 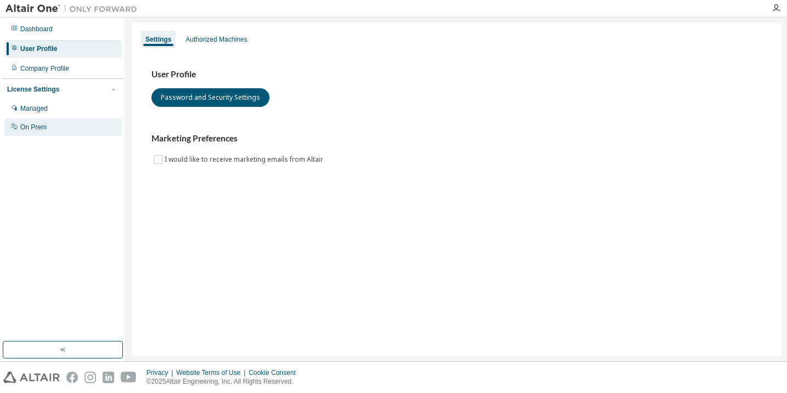 What do you see at coordinates (456, 75) in the screenshot?
I see `h3: User Profile` at bounding box center [456, 75].